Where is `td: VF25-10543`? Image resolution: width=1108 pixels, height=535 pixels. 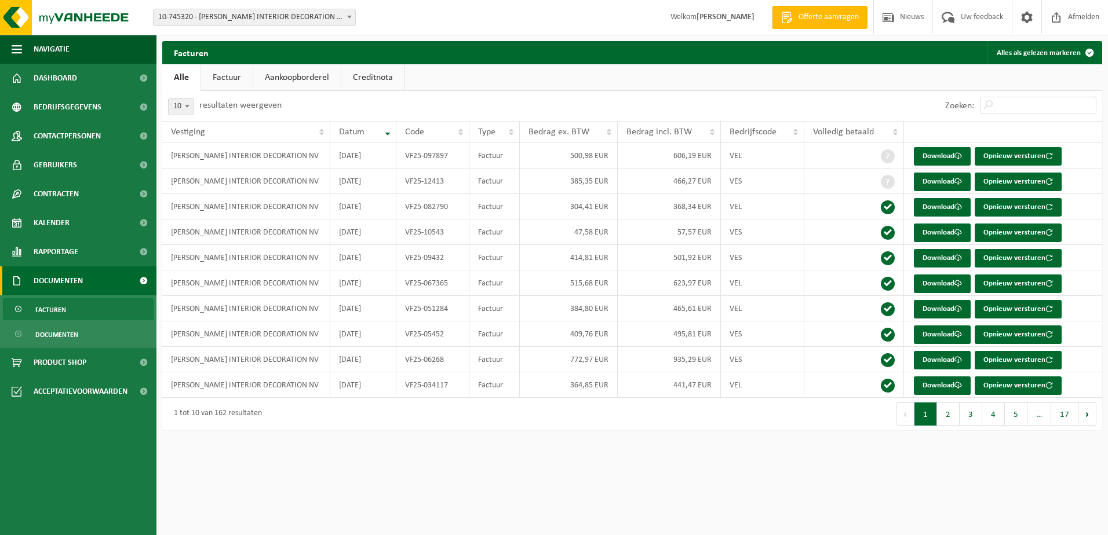
td: VF25-10543 is located at coordinates (433, 232).